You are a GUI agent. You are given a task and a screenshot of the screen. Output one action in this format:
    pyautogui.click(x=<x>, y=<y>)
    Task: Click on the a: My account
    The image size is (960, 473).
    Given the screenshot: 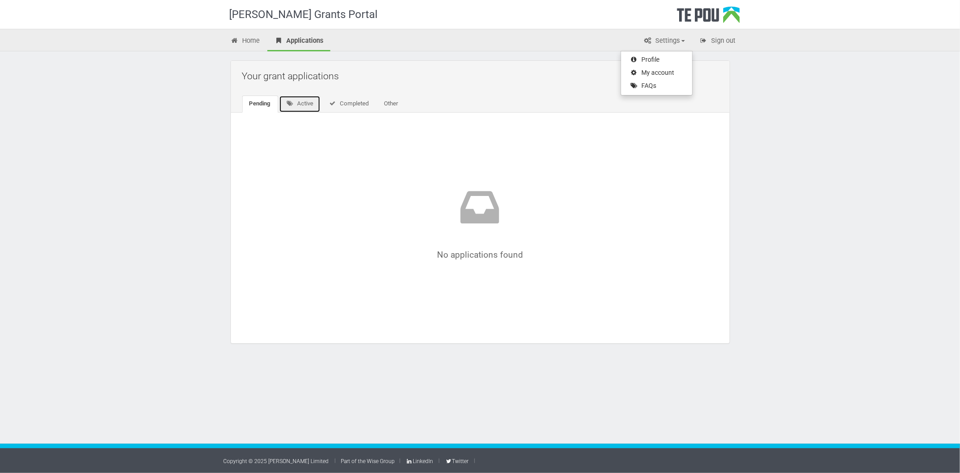 What is the action you would take?
    pyautogui.click(x=657, y=73)
    